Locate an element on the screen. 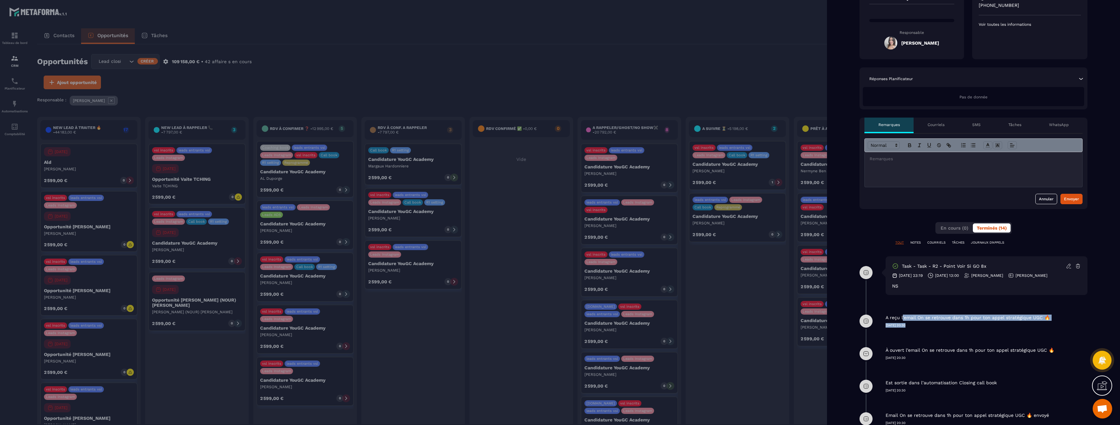 The image size is (1120, 425). div: Envoyer is located at coordinates (1071, 199).